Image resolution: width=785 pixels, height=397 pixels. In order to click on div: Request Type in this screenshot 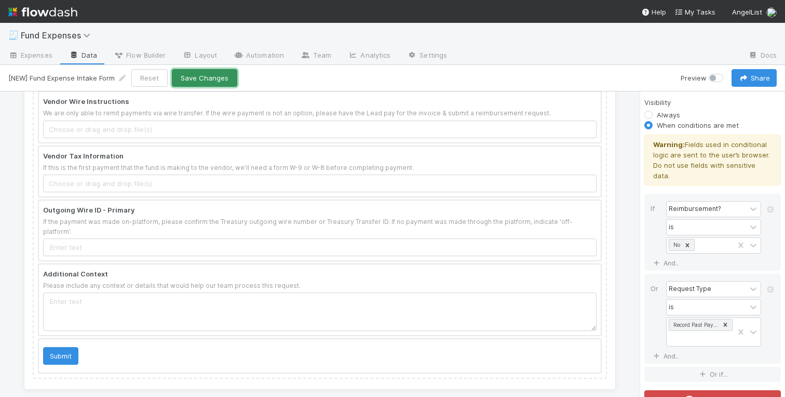, I will do `click(690, 289)`.